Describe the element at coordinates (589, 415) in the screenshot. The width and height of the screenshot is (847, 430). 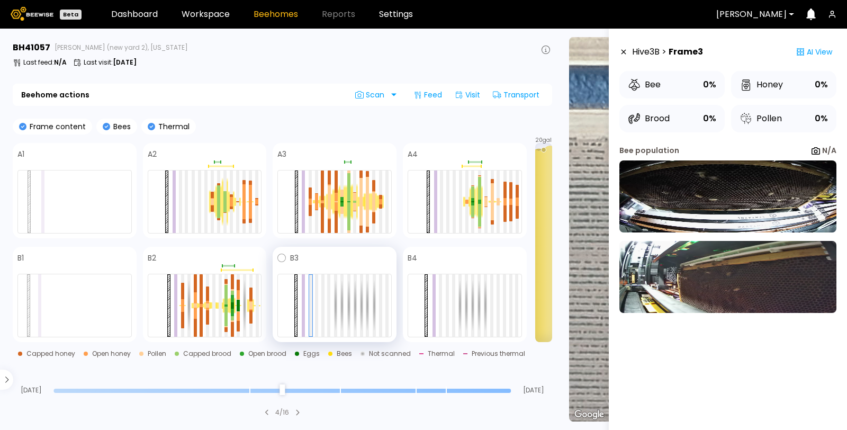
I see `a: Open this area in Google Maps (opens a new window)` at that location.